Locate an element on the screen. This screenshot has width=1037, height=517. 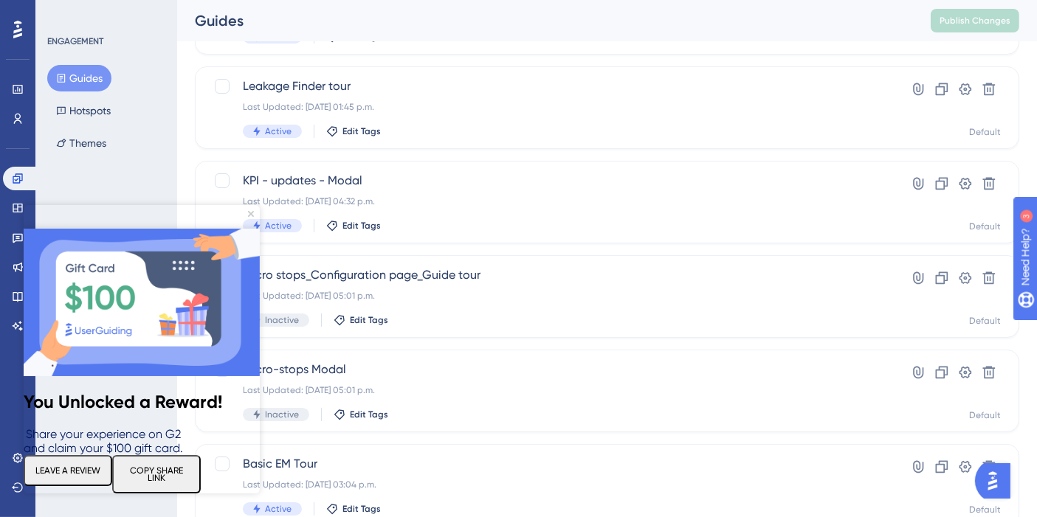
button: Guides is located at coordinates (79, 78).